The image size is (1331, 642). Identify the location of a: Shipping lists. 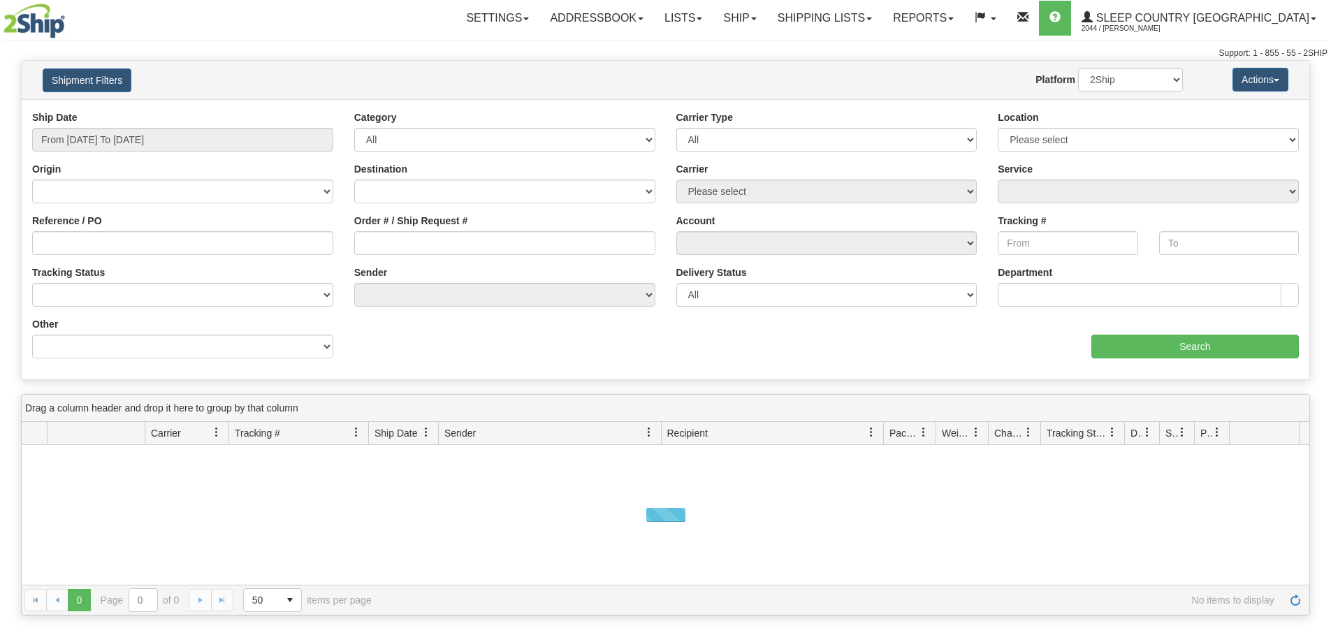
(824, 18).